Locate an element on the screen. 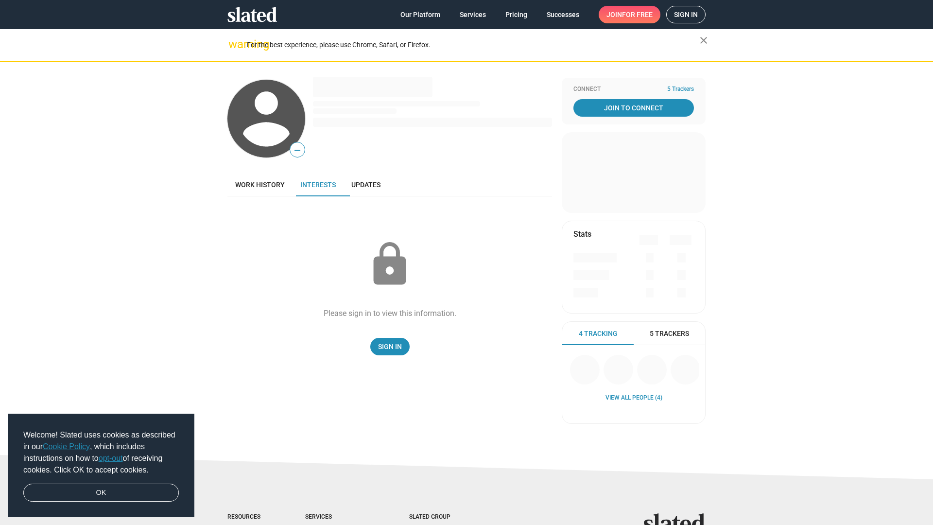 The image size is (933, 525). span: Join To Connect is located at coordinates (634, 108).